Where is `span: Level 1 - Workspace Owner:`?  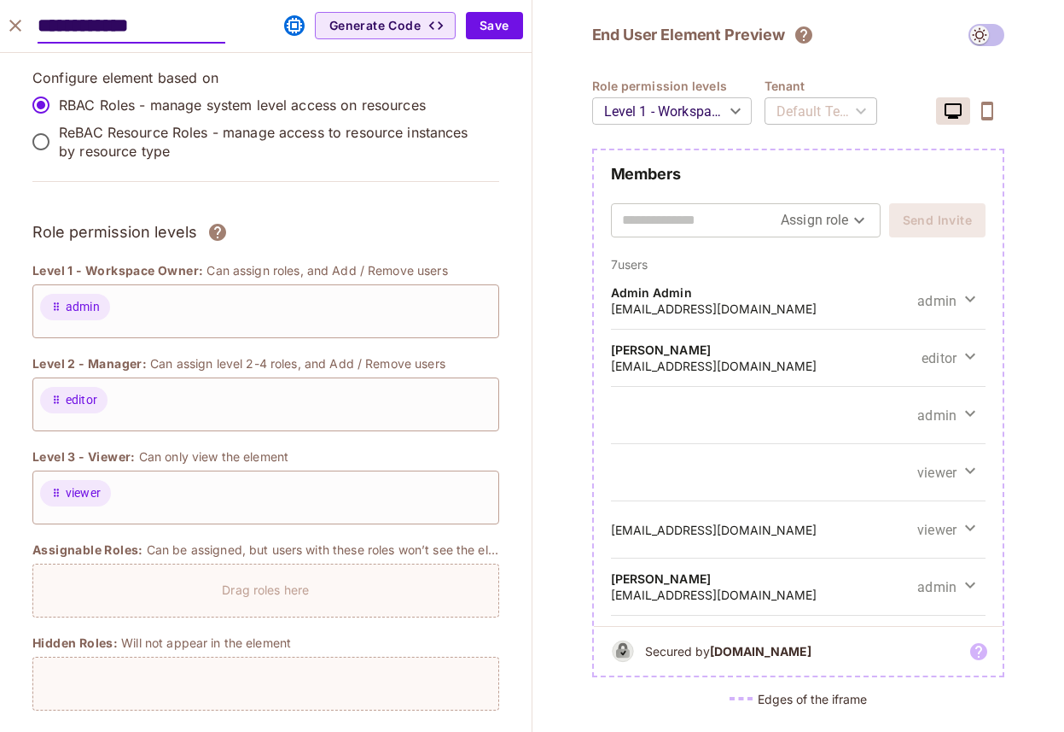 span: Level 1 - Workspace Owner: is located at coordinates (118, 271).